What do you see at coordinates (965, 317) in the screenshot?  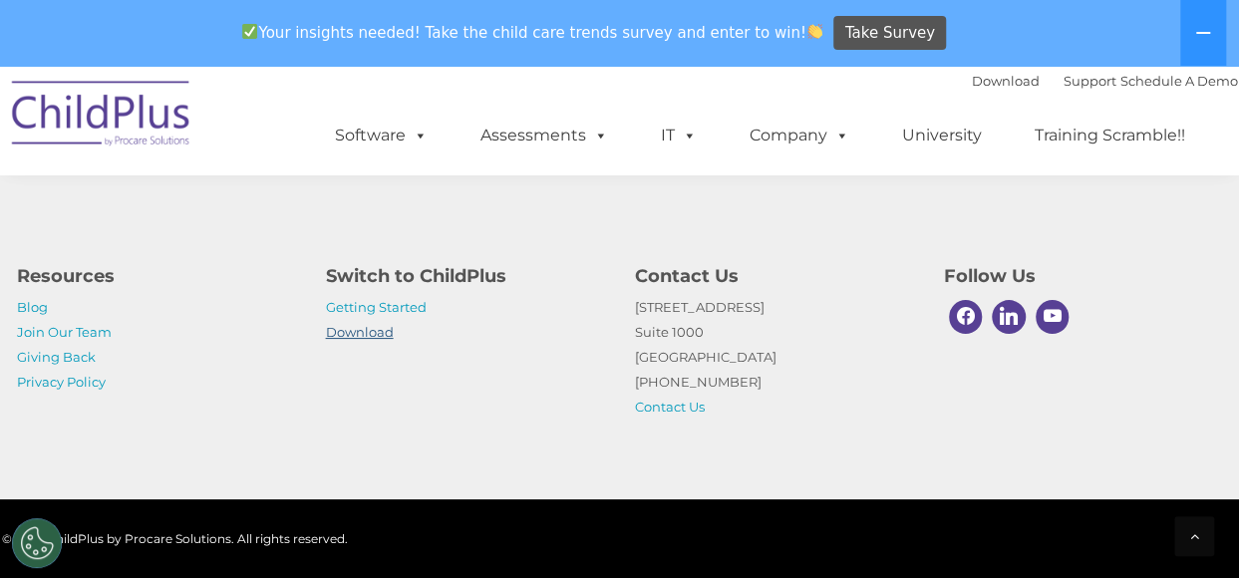 I see `a: Facebook` at bounding box center [965, 317].